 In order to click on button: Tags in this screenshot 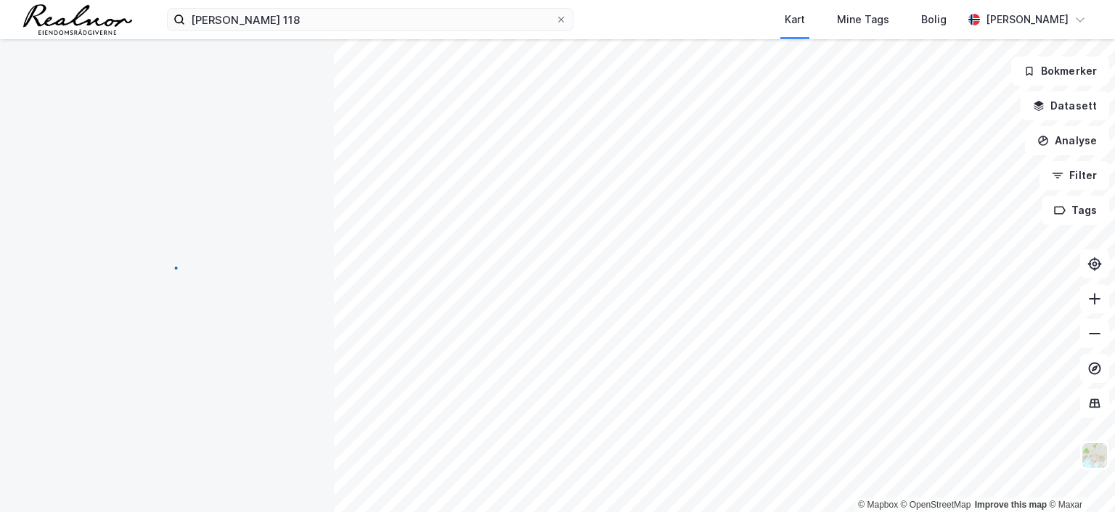, I will do `click(1075, 210)`.